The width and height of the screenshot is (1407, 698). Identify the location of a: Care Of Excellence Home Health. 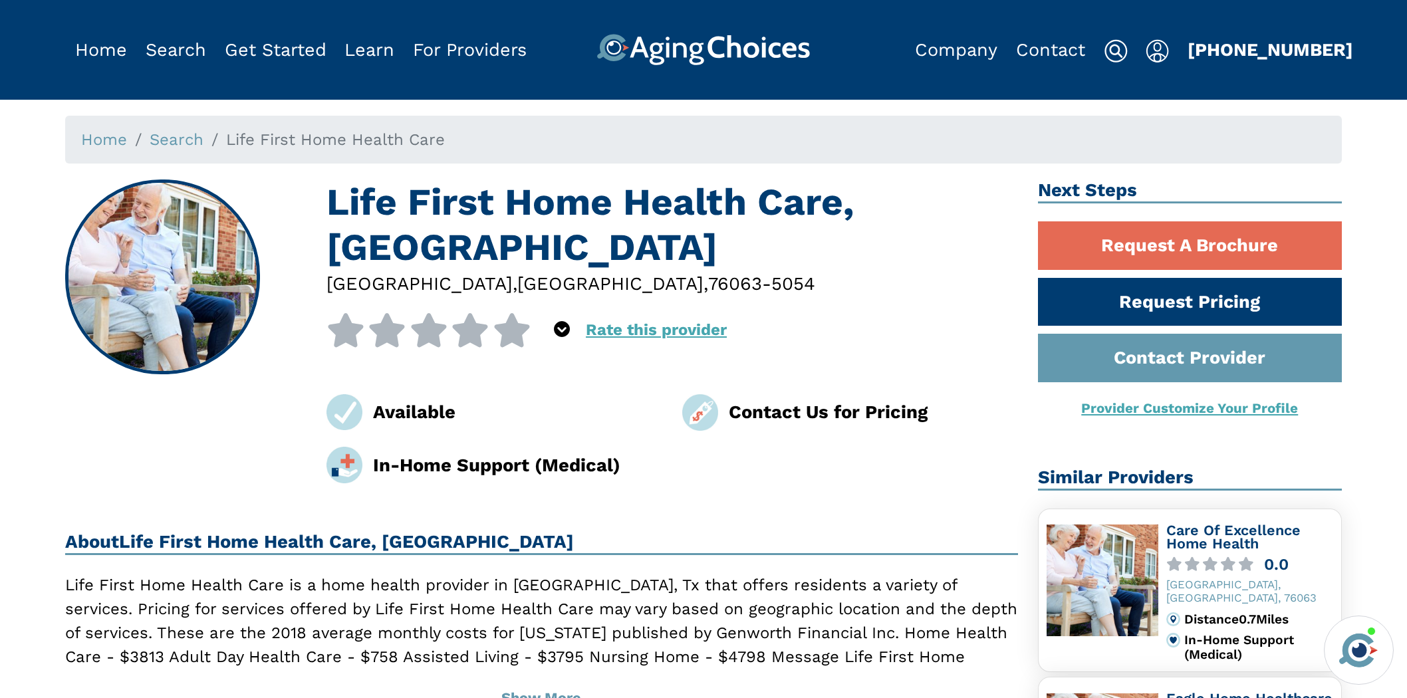
(1234, 537).